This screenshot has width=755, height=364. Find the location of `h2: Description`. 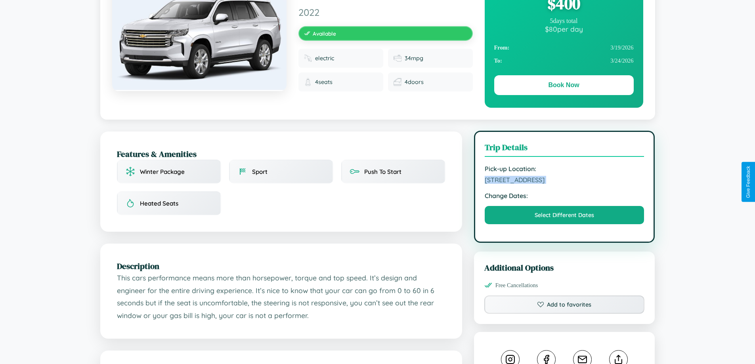

h2: Description is located at coordinates (281, 266).